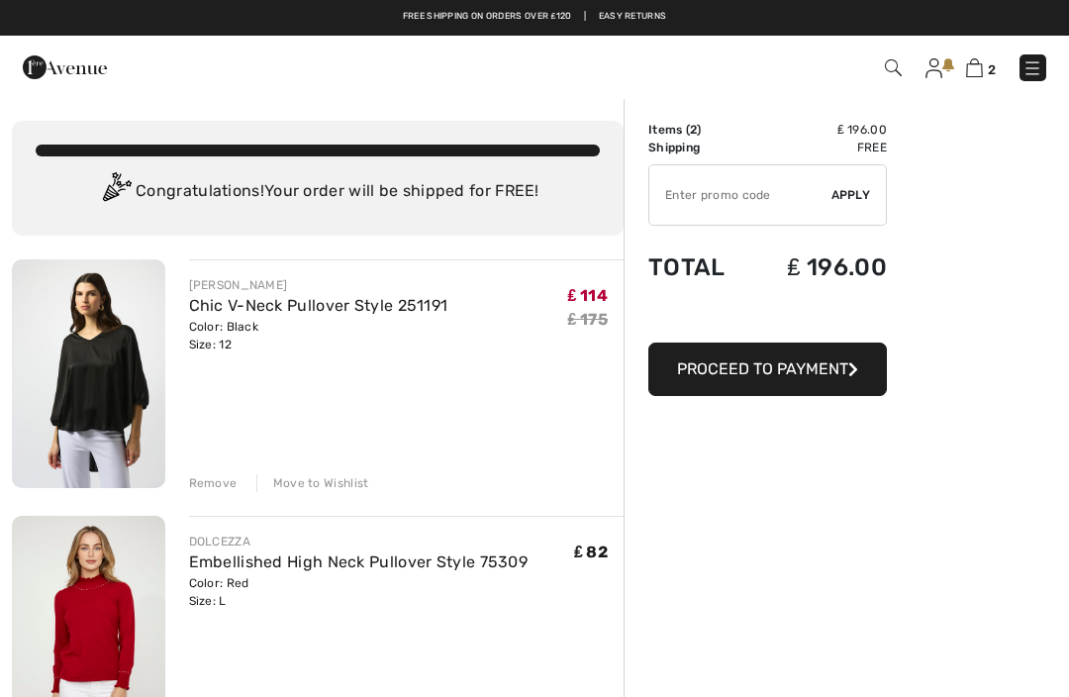 Image resolution: width=1069 pixels, height=697 pixels. I want to click on a: 1ère Avenue, so click(64, 65).